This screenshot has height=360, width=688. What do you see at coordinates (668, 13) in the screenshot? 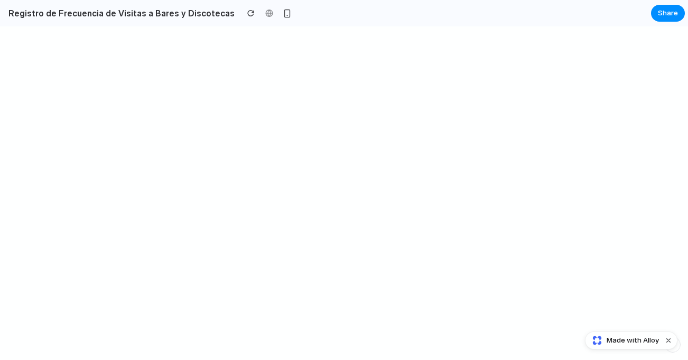
I see `span: Share` at bounding box center [668, 13].